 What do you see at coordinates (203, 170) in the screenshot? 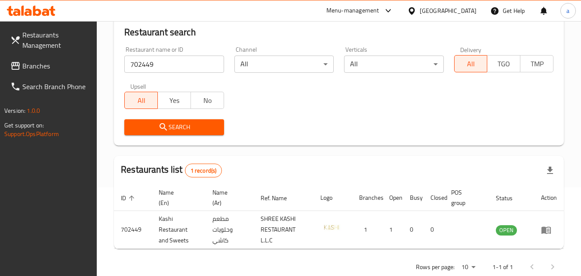
I see `span: 1 record(s)` at bounding box center [203, 170].